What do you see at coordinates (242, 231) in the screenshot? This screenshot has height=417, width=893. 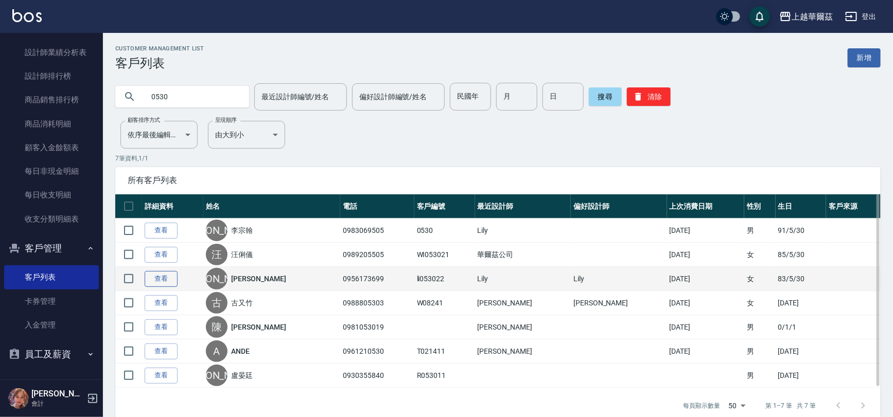 I see `a: 李宗翰` at bounding box center [242, 231].